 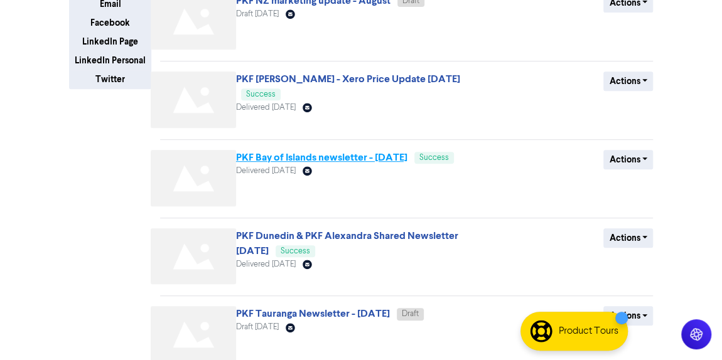 What do you see at coordinates (410, 314) in the screenshot?
I see `span: Draft` at bounding box center [410, 314].